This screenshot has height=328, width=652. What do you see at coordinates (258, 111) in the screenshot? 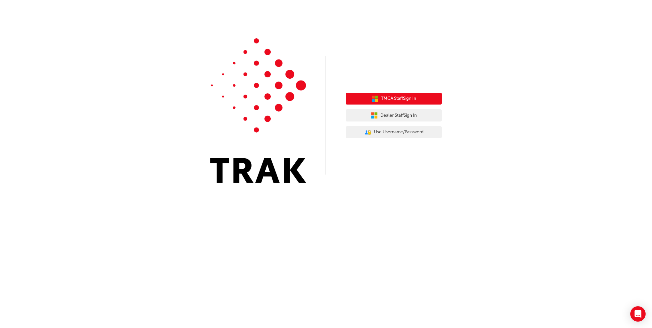
I see `img: Trak` at bounding box center [258, 111].